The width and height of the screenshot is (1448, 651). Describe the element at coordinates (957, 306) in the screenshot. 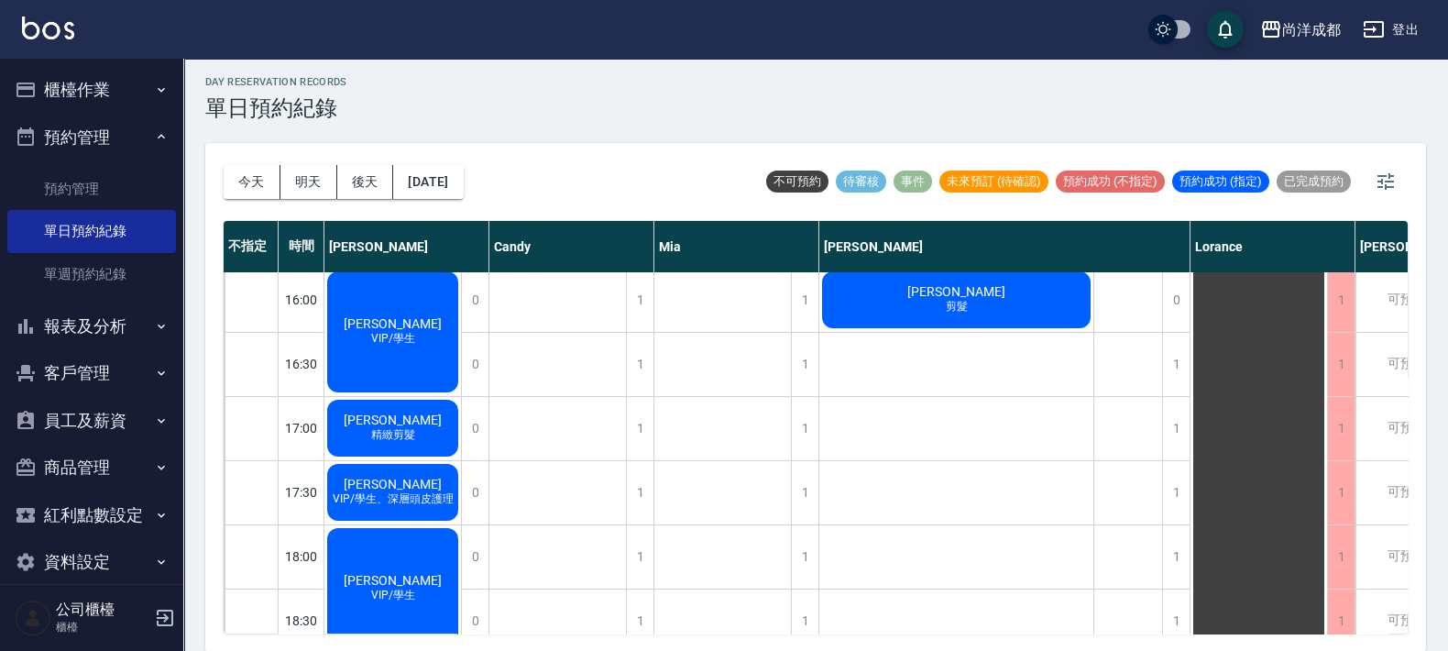

I see `span: 剪髮` at that location.